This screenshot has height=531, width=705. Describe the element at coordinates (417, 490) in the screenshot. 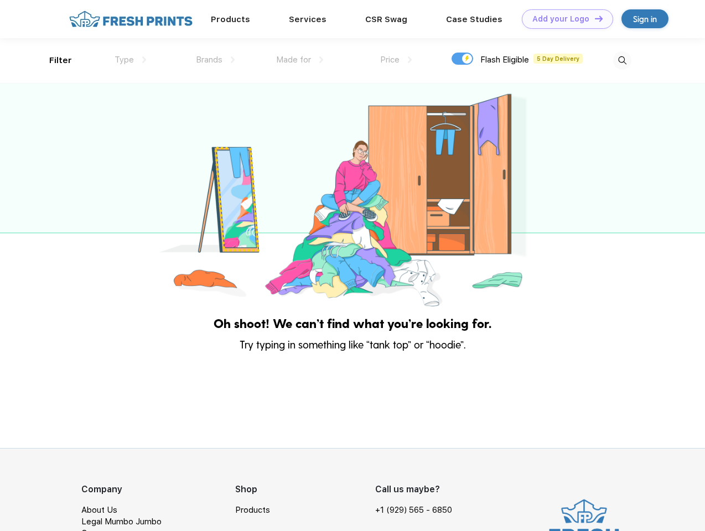

I see `div: Call us maybe?` at that location.